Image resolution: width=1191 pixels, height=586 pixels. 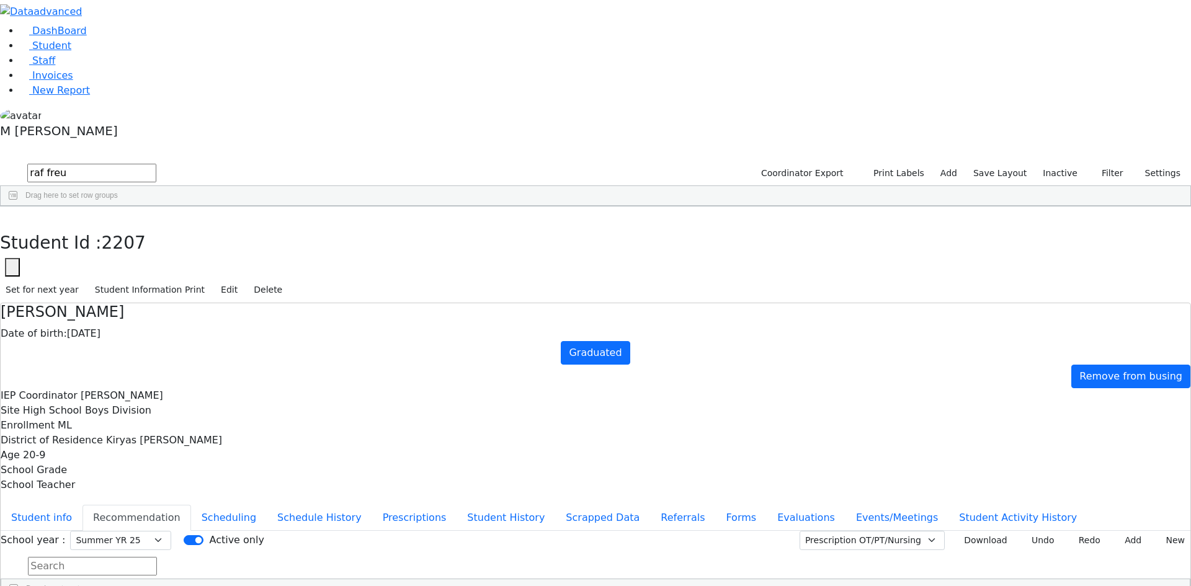 I want to click on label: Enrollment, so click(x=27, y=425).